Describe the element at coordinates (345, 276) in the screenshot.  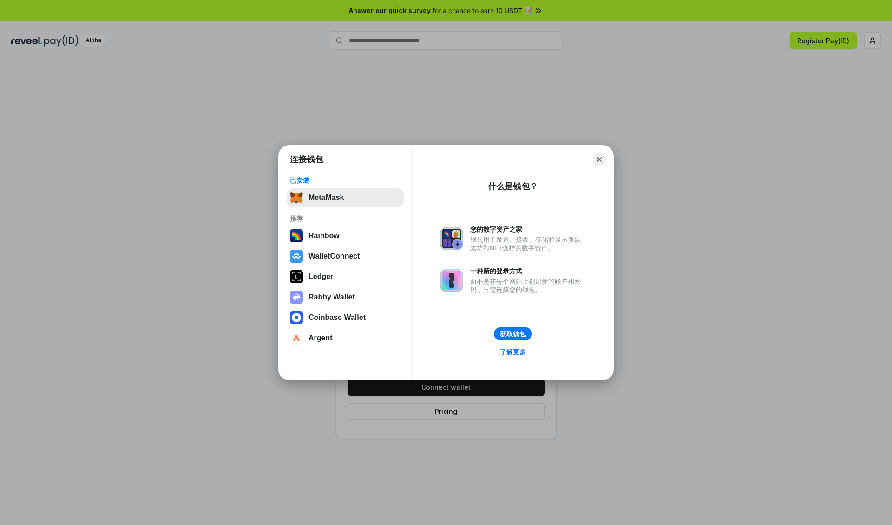
I see `button: Ledger` at that location.